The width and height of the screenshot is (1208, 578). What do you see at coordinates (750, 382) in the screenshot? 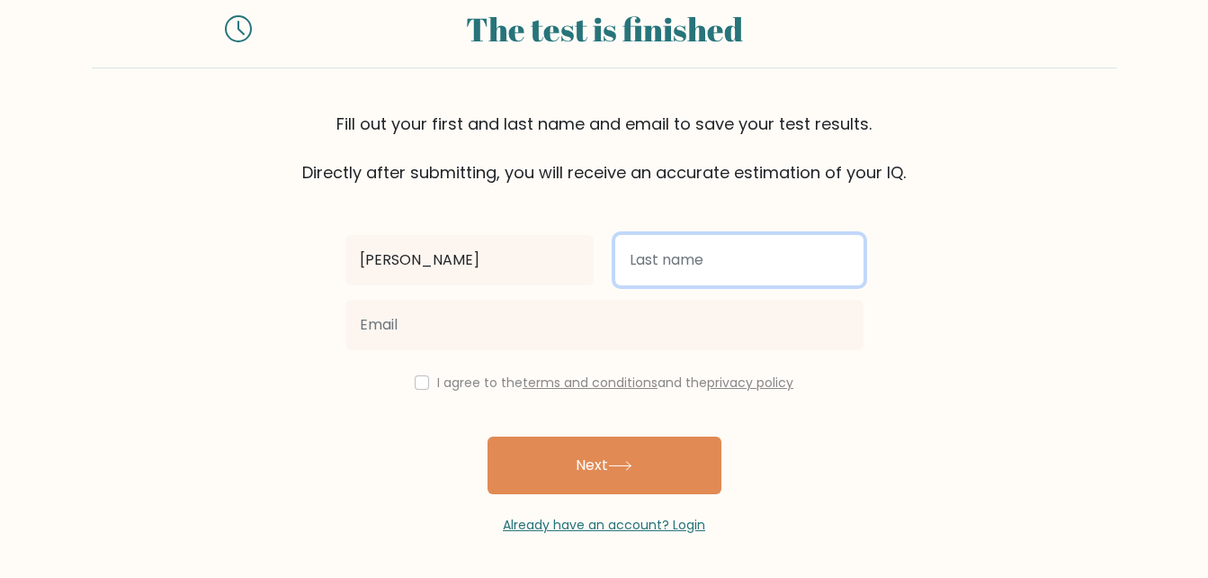
I see `a: privacy policy` at bounding box center [750, 382].